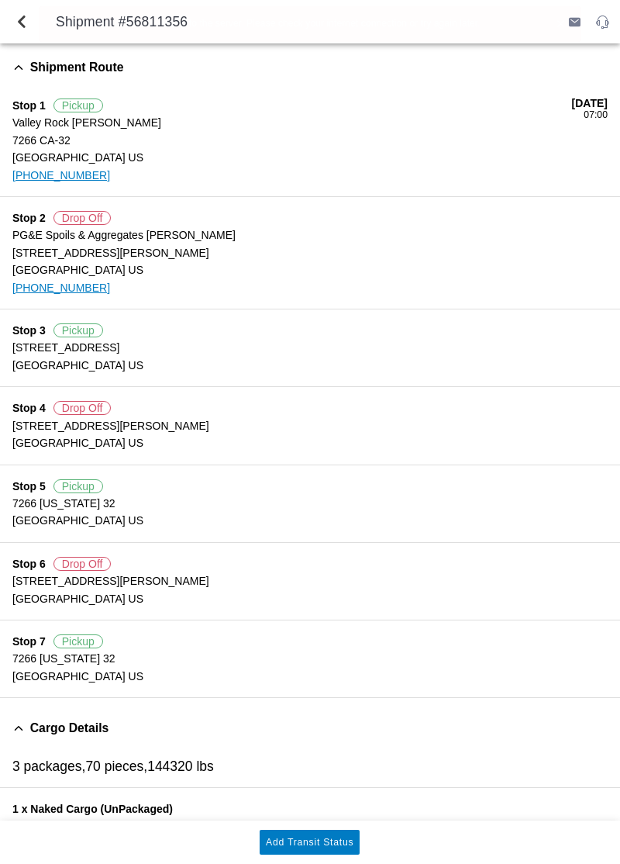 This screenshot has width=620, height=864. Describe the element at coordinates (49, 766) in the screenshot. I see `span: 3 packages,` at that location.